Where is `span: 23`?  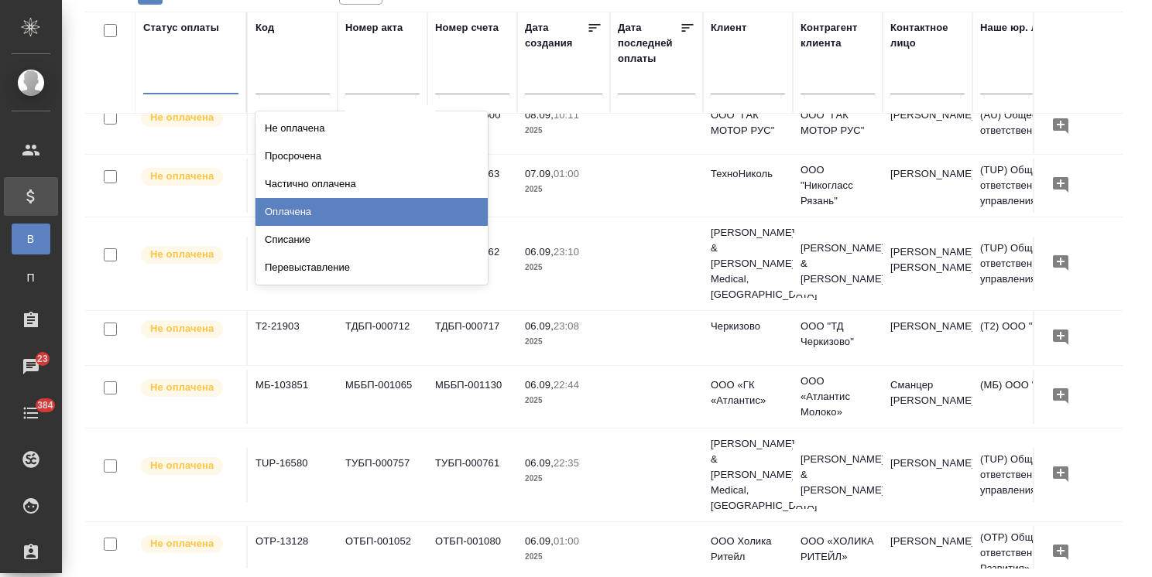
span: 23 is located at coordinates (43, 359).